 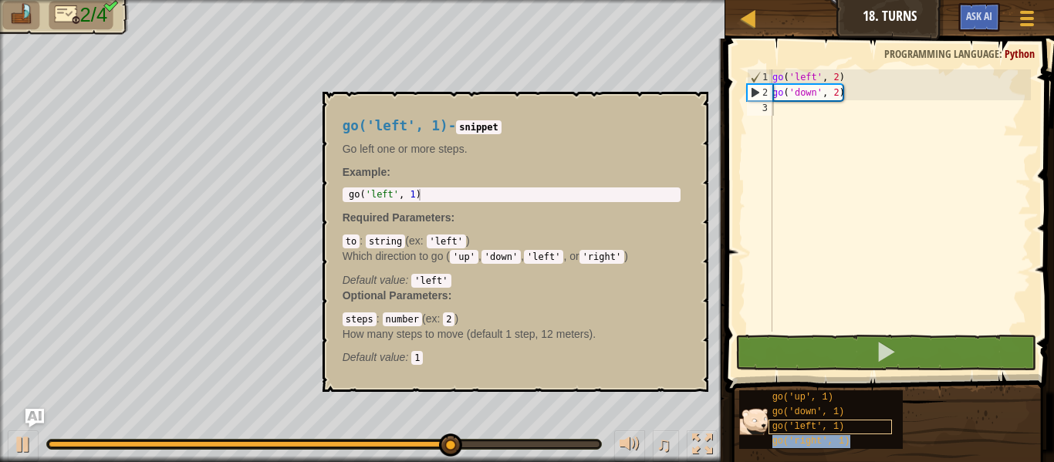 What do you see at coordinates (365, 172) in the screenshot?
I see `span: Example` at bounding box center [365, 172].